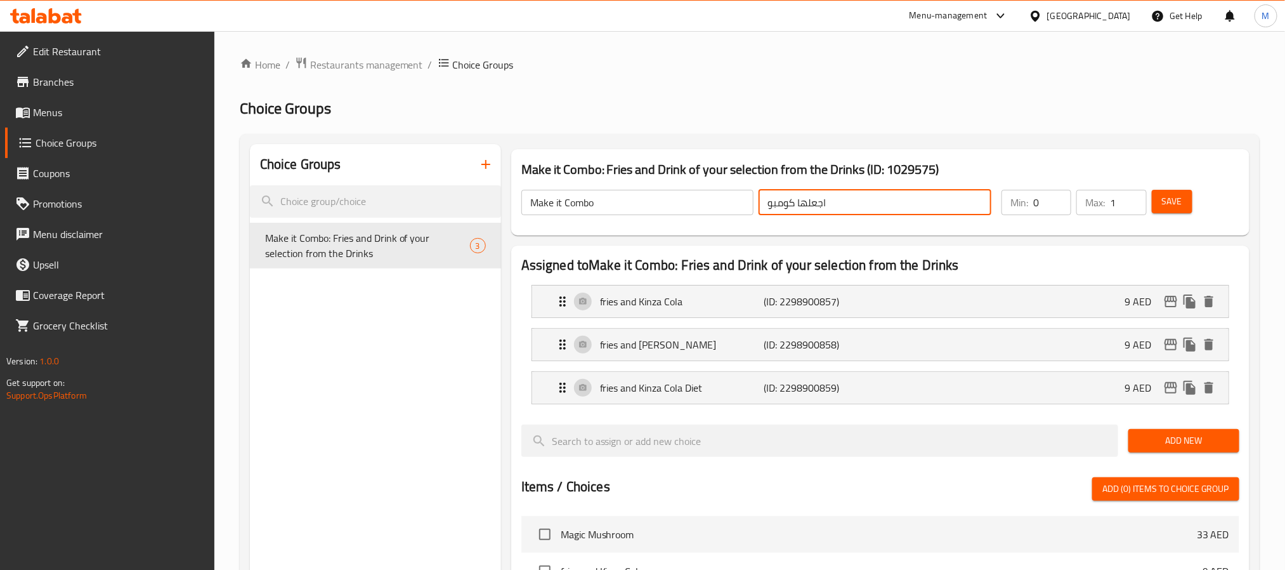  Describe the element at coordinates (22, 361) in the screenshot. I see `span: Version:` at that location.